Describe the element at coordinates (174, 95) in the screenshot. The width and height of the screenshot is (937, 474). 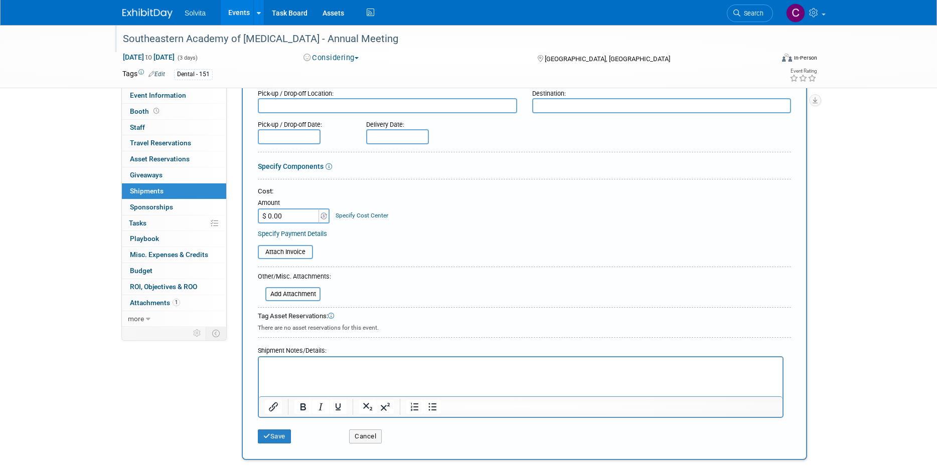
I see `a: Event Information` at that location.